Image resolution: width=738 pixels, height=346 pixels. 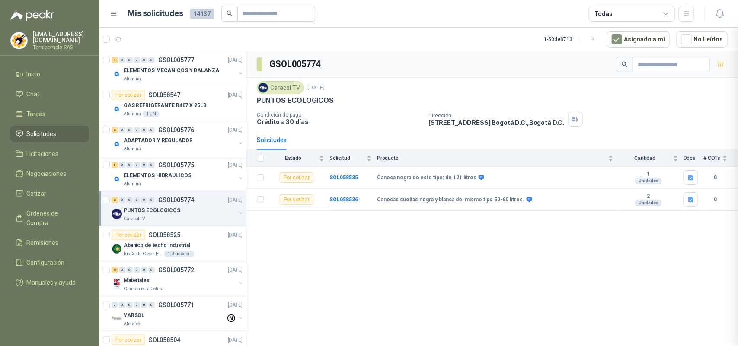 What do you see at coordinates (50, 114) in the screenshot?
I see `a: Tareas` at bounding box center [50, 114].